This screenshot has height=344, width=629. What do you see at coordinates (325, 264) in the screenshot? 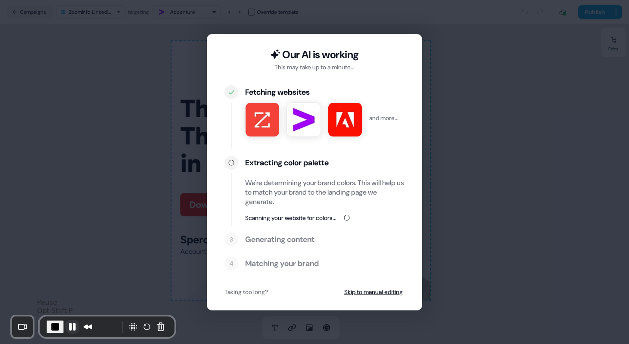
I see `div: Matching your brand` at bounding box center [325, 264].